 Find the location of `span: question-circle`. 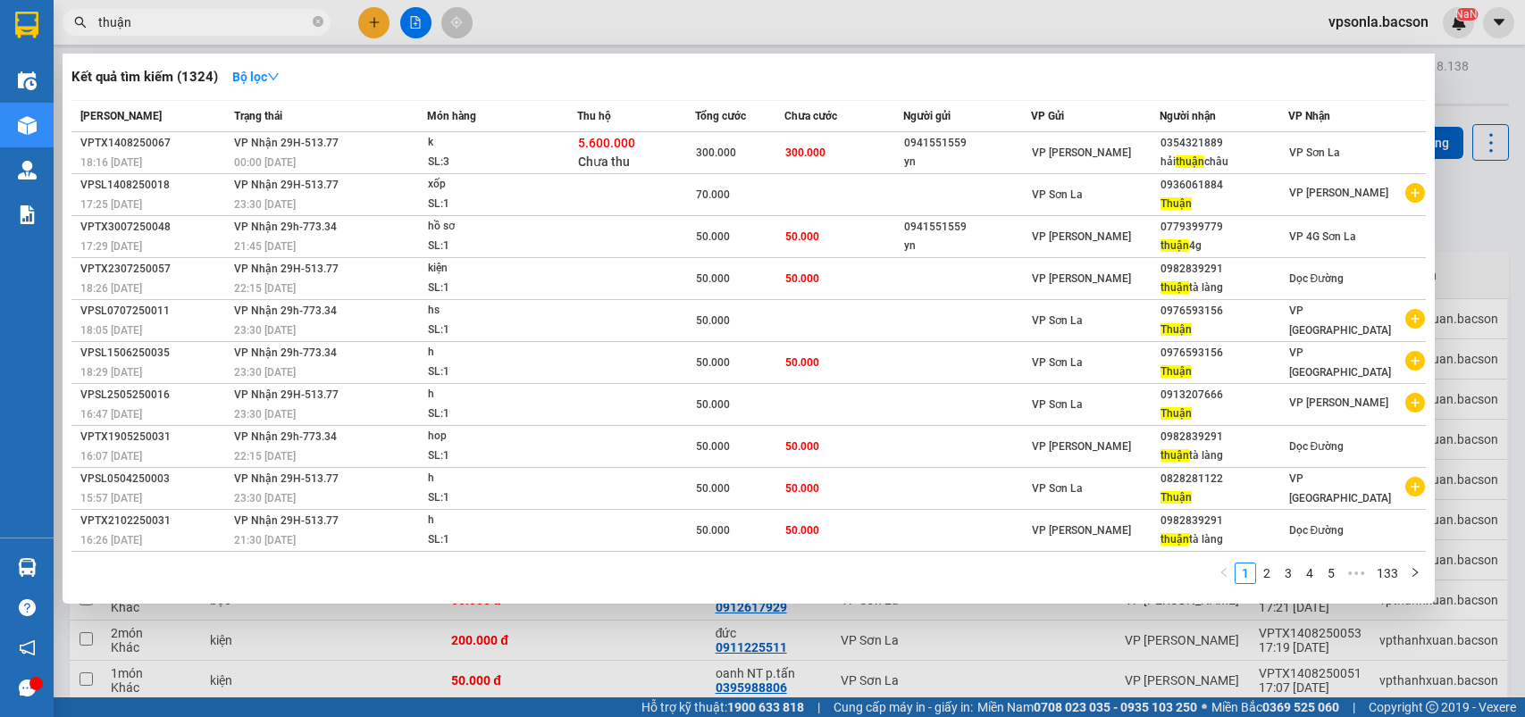

span: question-circle is located at coordinates (27, 607).